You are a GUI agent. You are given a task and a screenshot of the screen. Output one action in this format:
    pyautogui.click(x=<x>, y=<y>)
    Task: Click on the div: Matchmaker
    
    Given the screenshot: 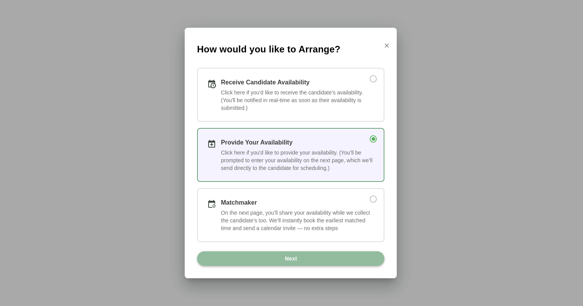 What is the action you would take?
    pyautogui.click(x=290, y=203)
    